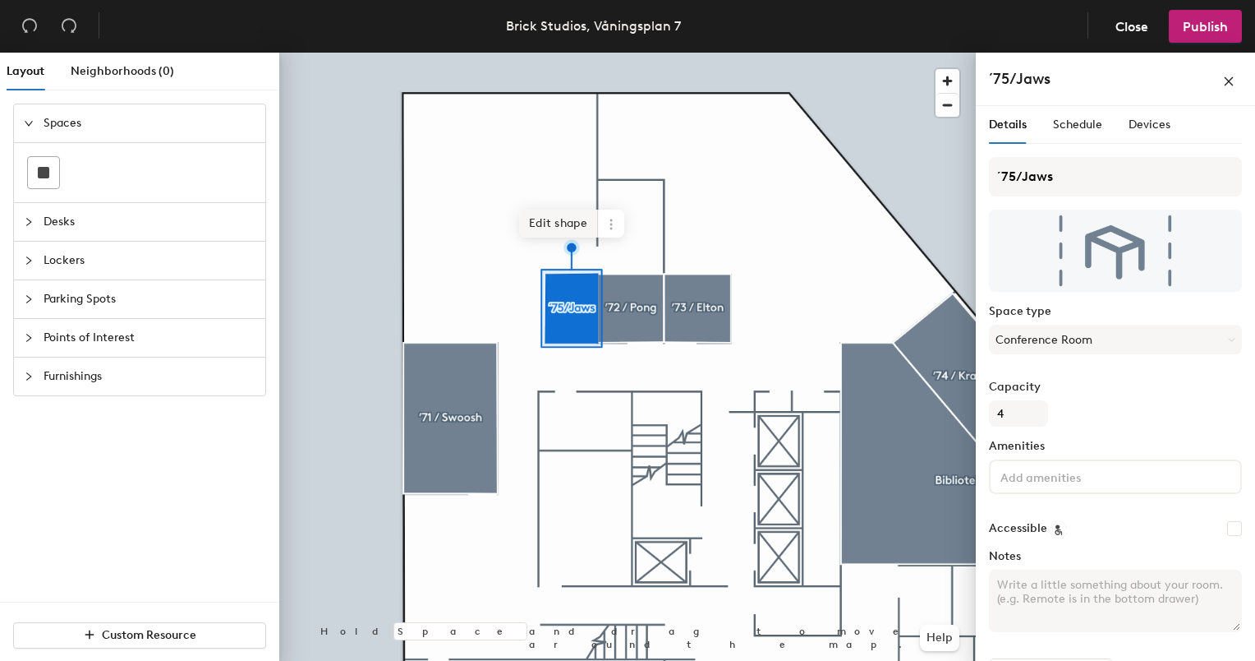 This screenshot has width=1255, height=661. I want to click on label: Capacity, so click(1116, 387).